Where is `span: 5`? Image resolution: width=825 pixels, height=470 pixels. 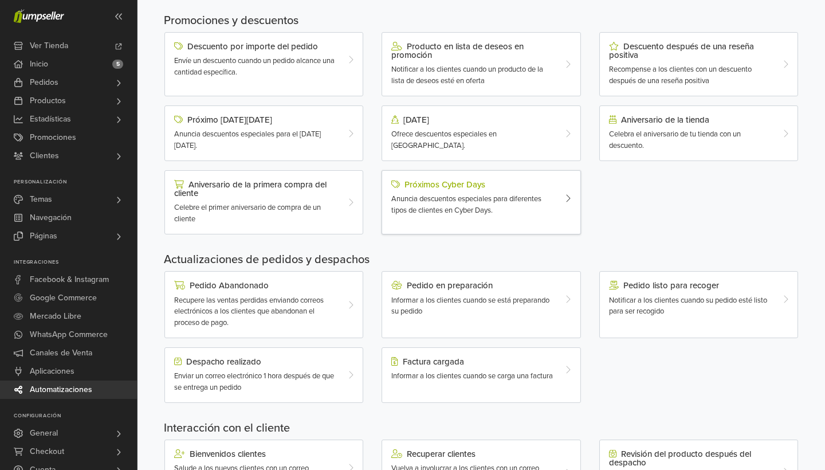 span: 5 is located at coordinates (118, 64).